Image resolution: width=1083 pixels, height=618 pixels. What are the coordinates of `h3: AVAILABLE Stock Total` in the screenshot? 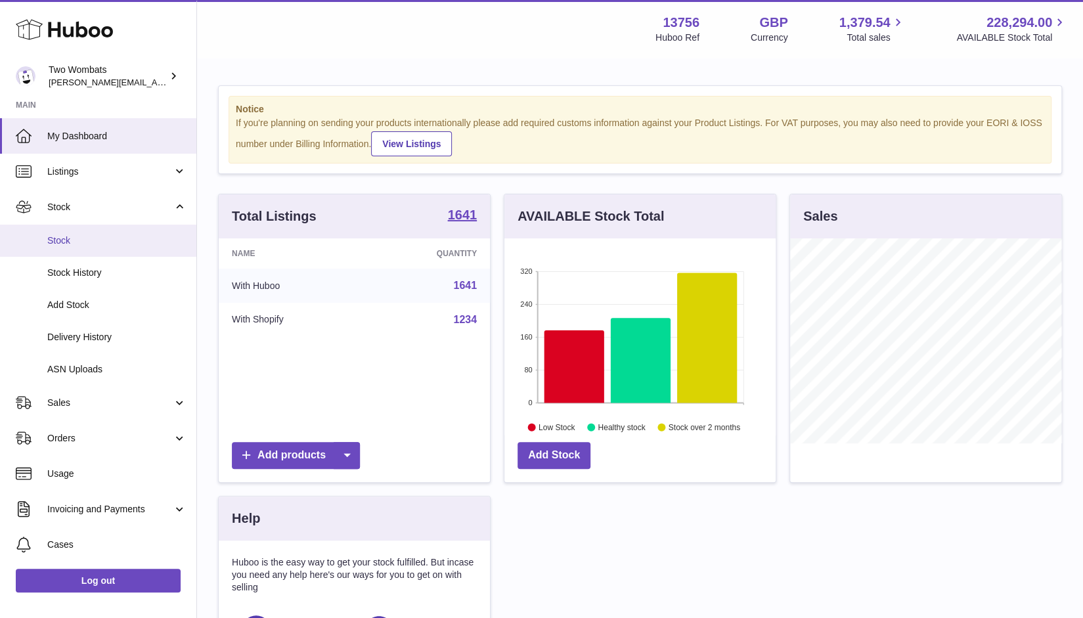 It's located at (591, 216).